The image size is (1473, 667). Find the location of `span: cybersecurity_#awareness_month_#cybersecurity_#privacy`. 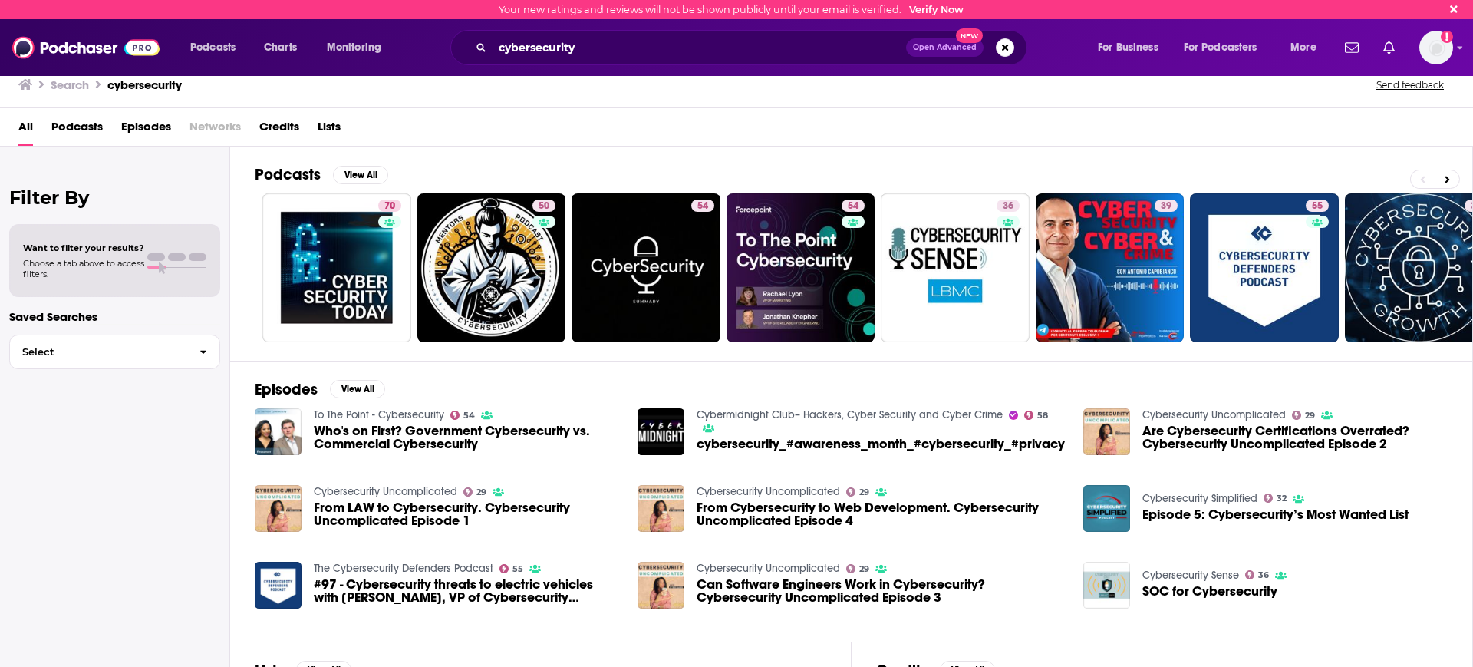

span: cybersecurity_#awareness_month_#cybersecurity_#privacy is located at coordinates (881, 443).